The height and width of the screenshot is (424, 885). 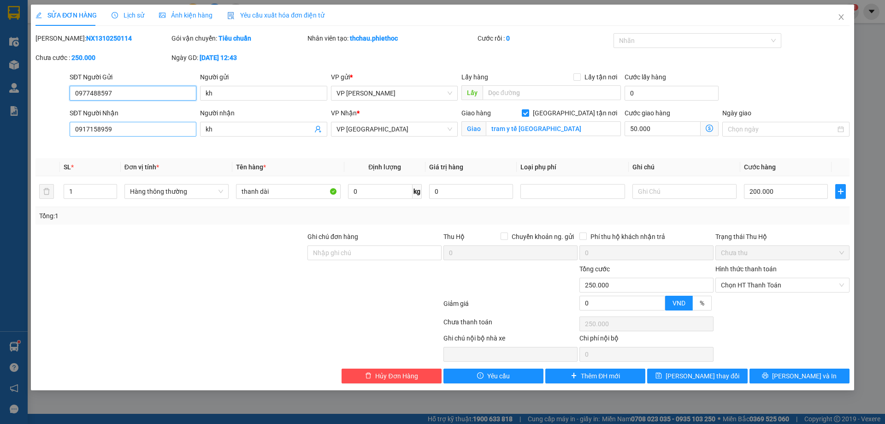 I want to click on input: Ghi Chú, so click(x=684, y=191).